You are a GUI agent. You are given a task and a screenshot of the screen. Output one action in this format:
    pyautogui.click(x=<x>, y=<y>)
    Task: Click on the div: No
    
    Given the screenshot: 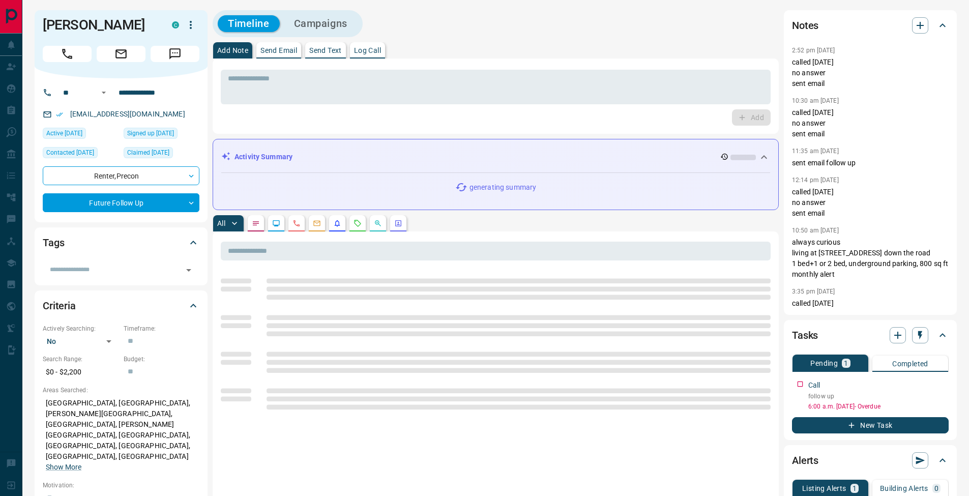 What is the action you would take?
    pyautogui.click(x=80, y=341)
    